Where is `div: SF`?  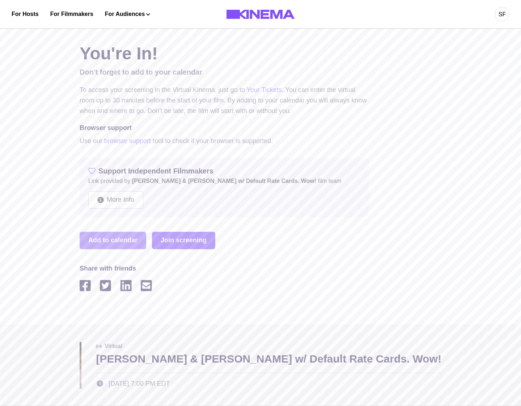
div: SF is located at coordinates (502, 14).